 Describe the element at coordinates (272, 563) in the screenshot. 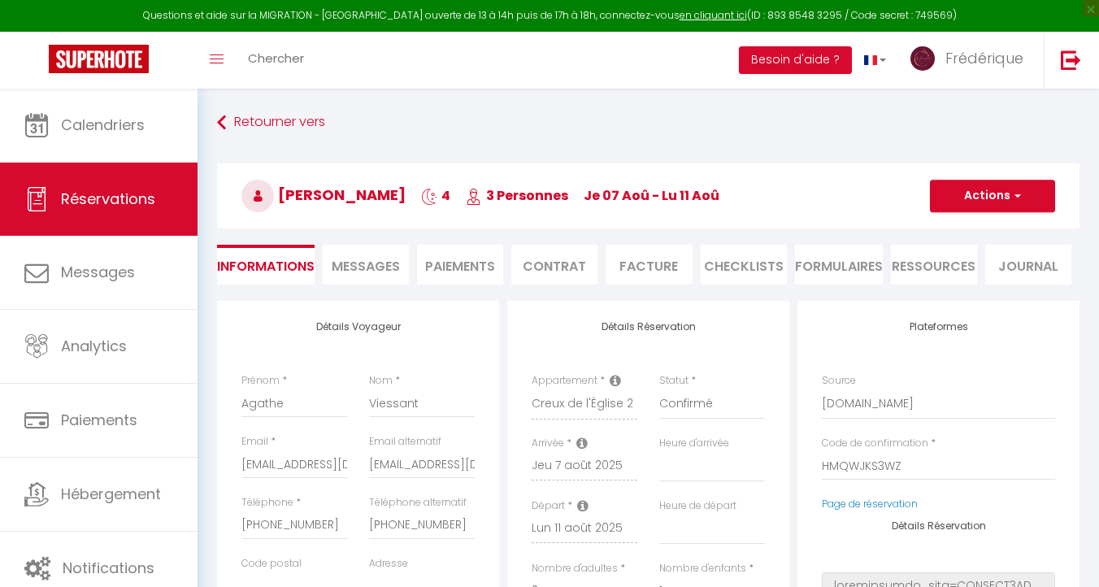

I see `label: Code postal` at that location.